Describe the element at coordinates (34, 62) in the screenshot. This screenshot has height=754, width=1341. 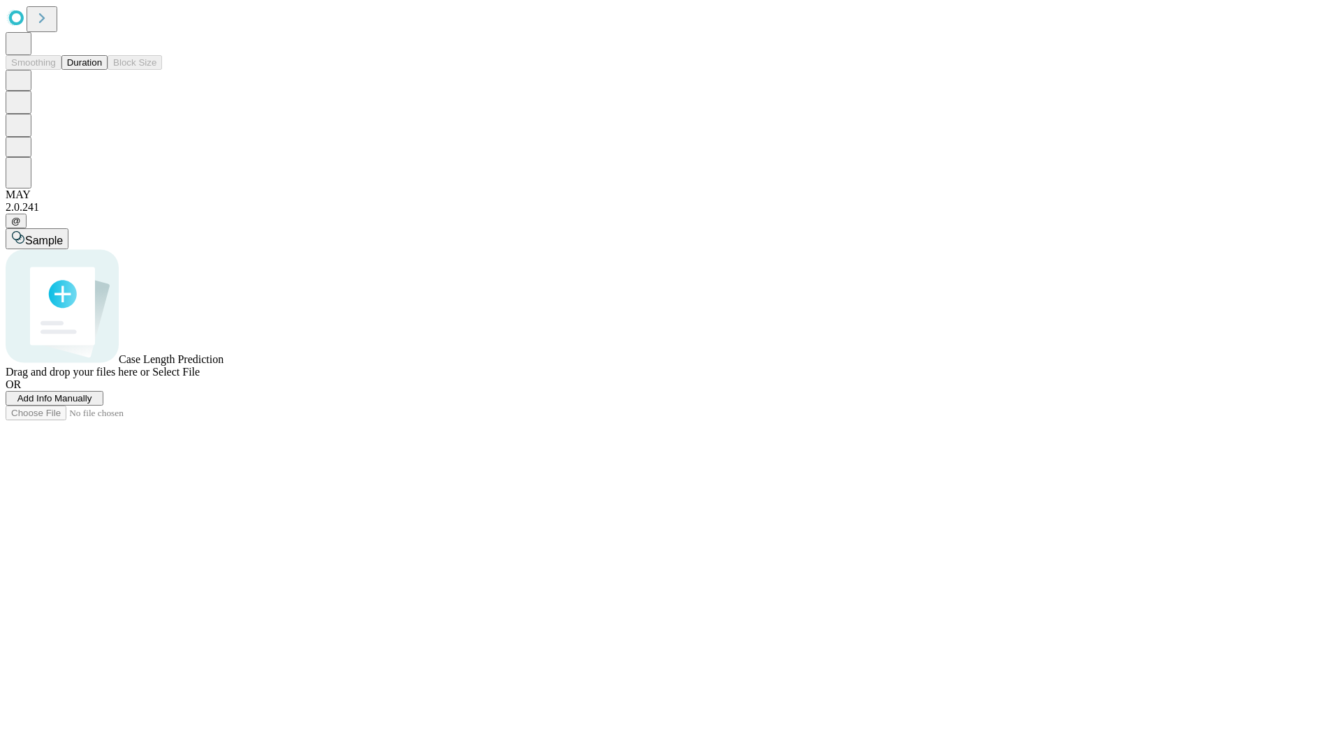
I see `button: Smoothing` at that location.